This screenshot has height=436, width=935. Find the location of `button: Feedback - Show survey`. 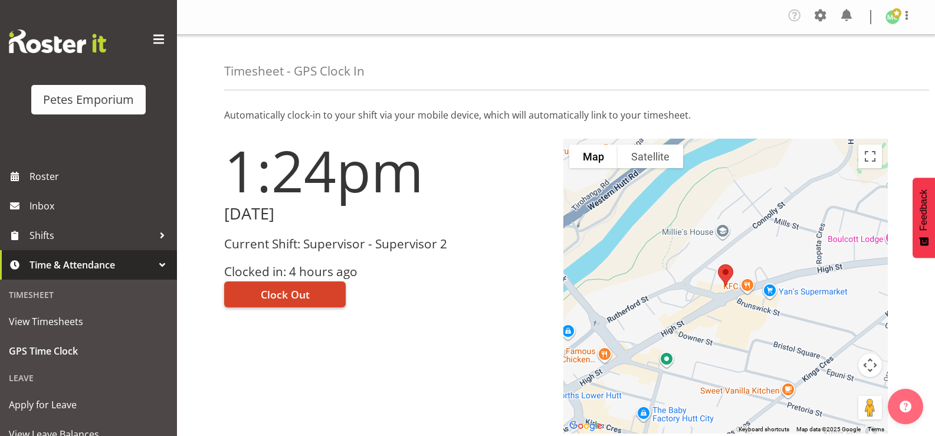

button: Feedback - Show survey is located at coordinates (923, 218).